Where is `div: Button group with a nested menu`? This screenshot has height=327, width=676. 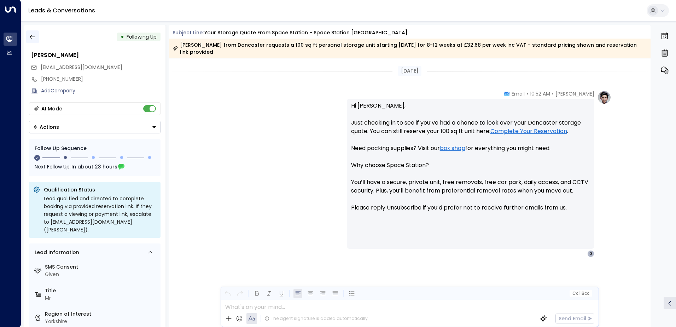
div: Button group with a nested menu is located at coordinates (95, 127).